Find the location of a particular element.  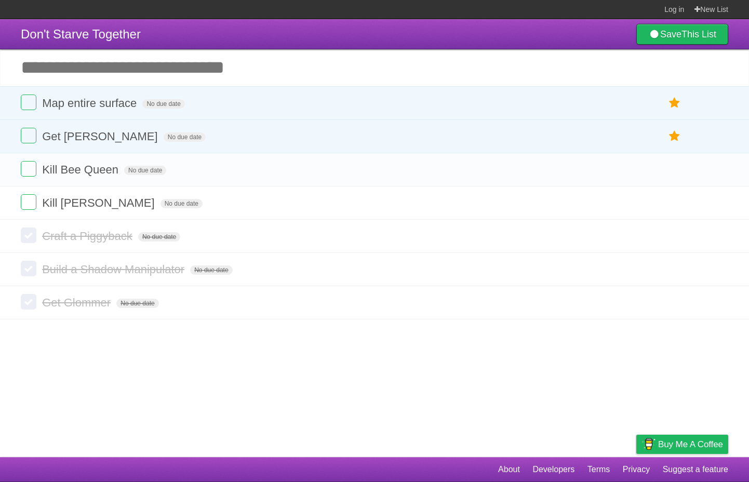

a: Privacy is located at coordinates (637, 470).